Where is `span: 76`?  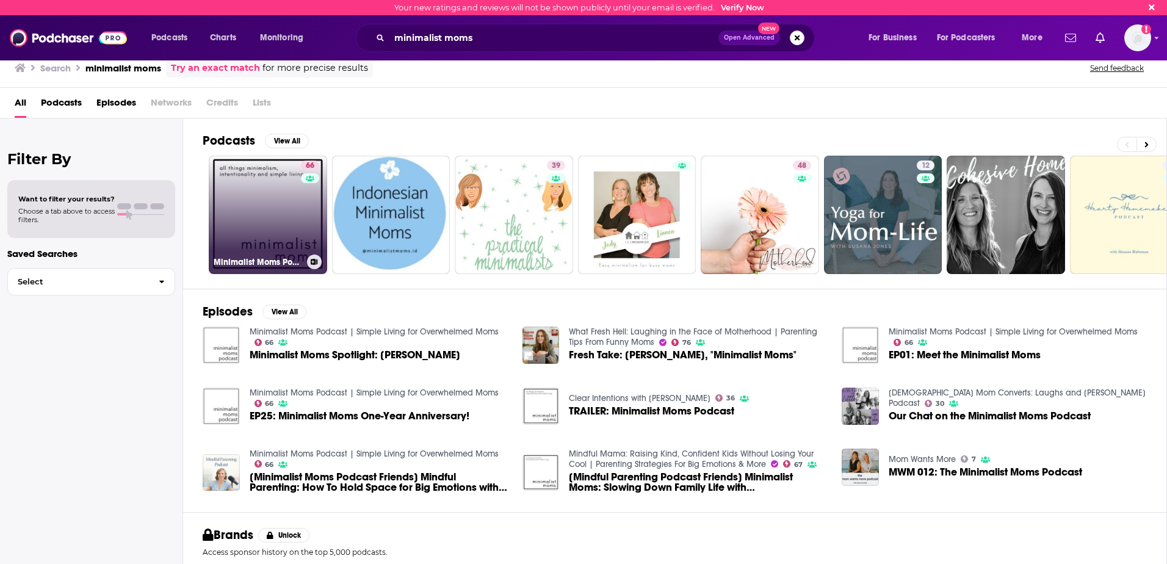
span: 76 is located at coordinates (687, 343).